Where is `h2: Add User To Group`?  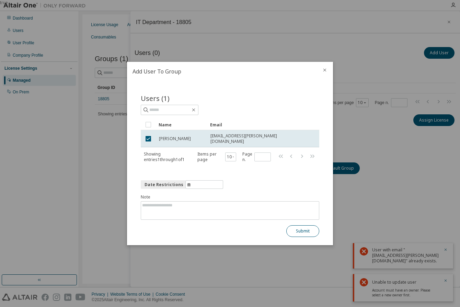 h2: Add User To Group is located at coordinates (222, 71).